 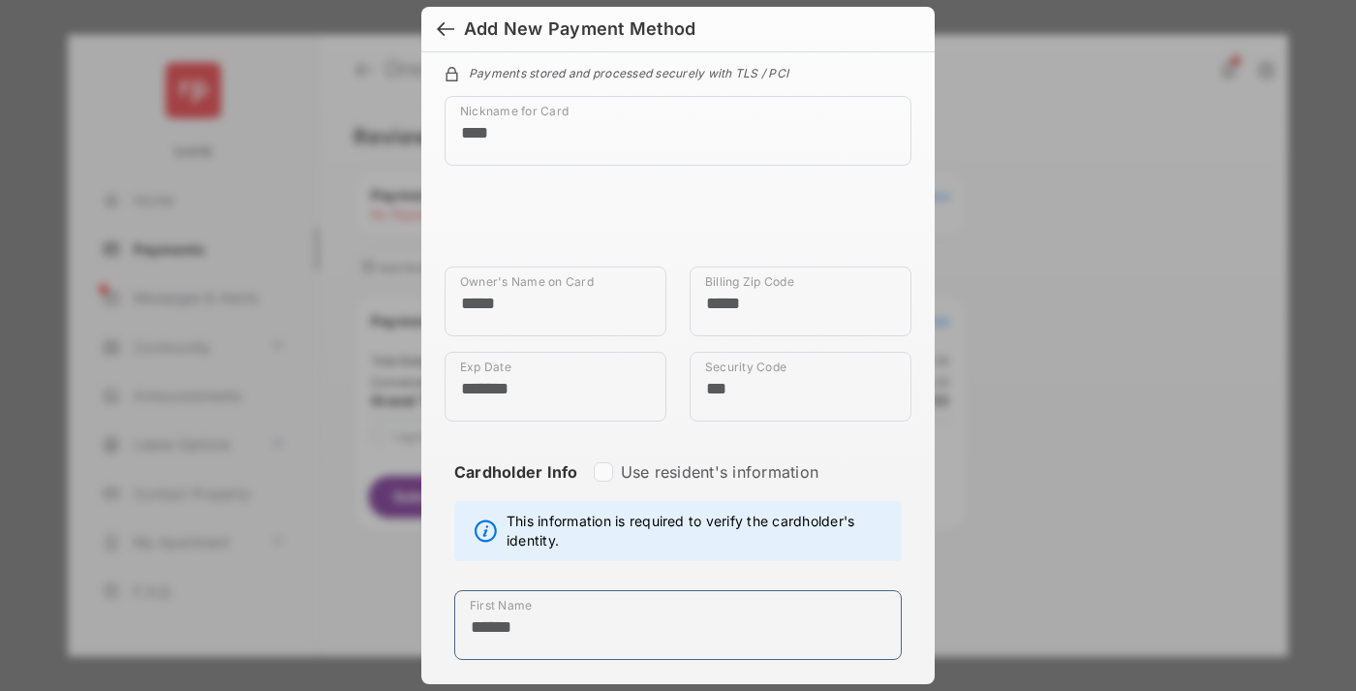 I want to click on label: Use resident's information, so click(x=720, y=472).